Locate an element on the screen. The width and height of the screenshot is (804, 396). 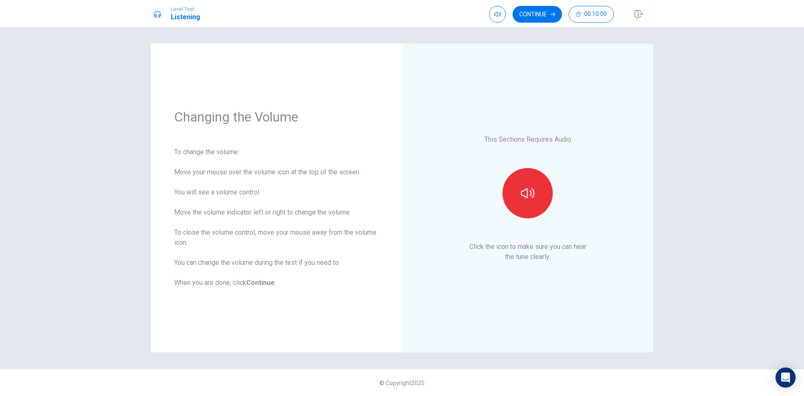
span: 00:10:00 is located at coordinates (596, 14).